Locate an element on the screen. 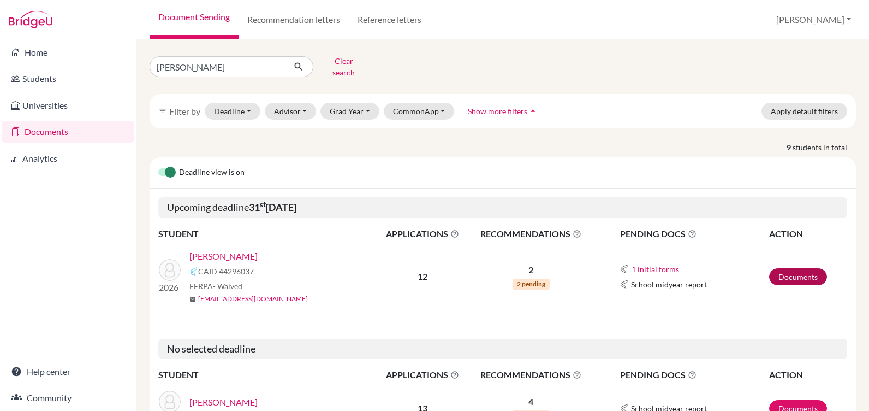  button: Deadline is located at coordinates (233, 111).